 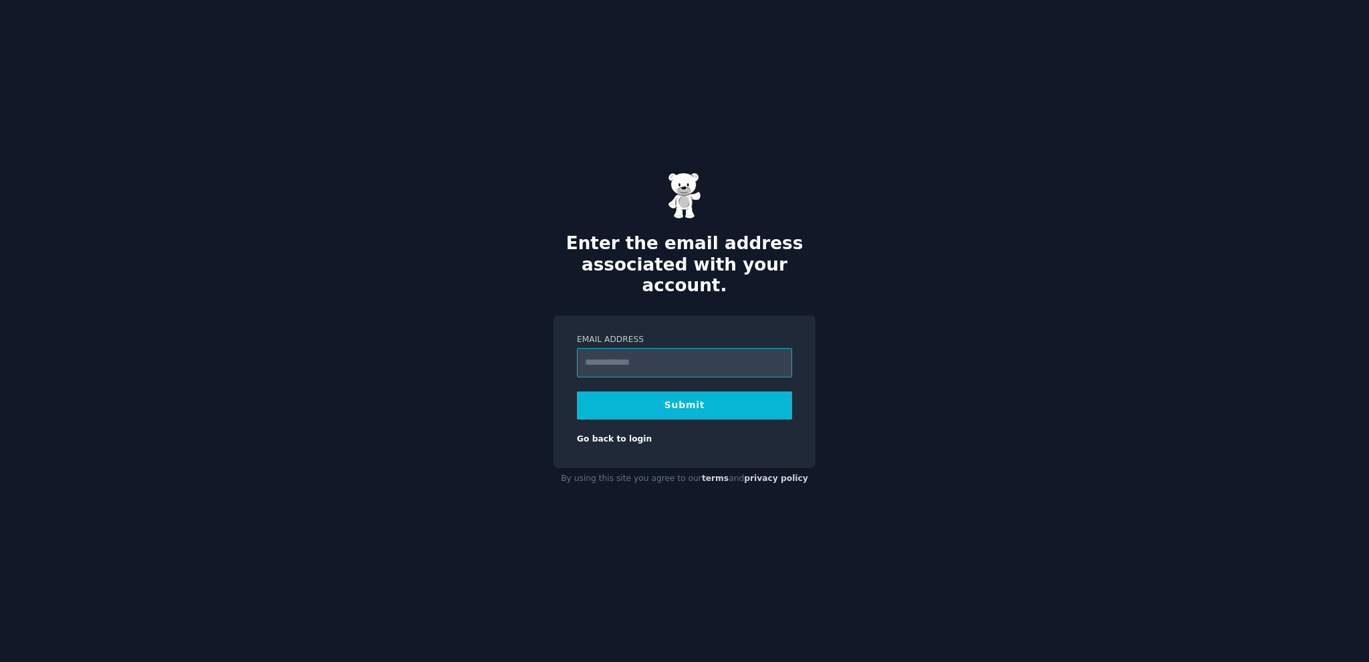 I want to click on h2: Enter the email address associated with your account., so click(x=684, y=265).